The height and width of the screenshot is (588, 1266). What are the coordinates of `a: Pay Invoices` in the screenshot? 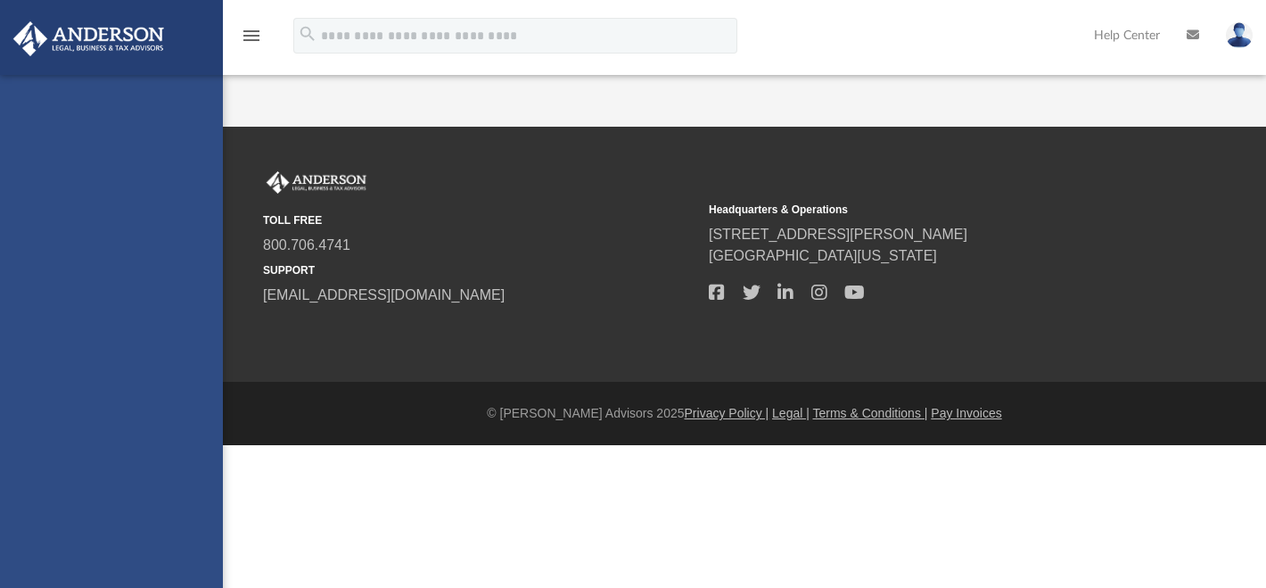 It's located at (966, 413).